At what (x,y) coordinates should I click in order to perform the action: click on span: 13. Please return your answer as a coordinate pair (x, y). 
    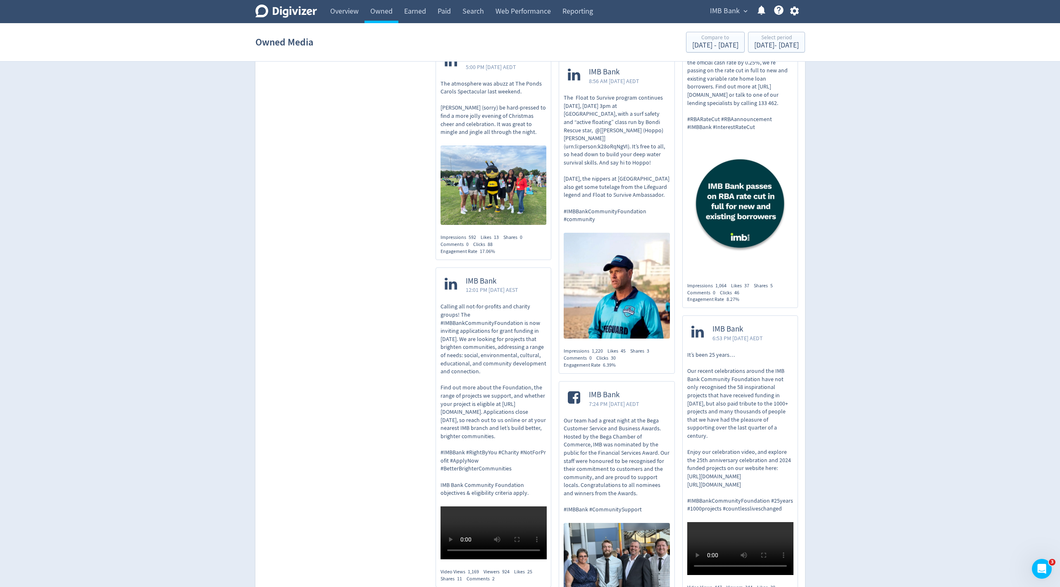
    Looking at the image, I should click on (496, 237).